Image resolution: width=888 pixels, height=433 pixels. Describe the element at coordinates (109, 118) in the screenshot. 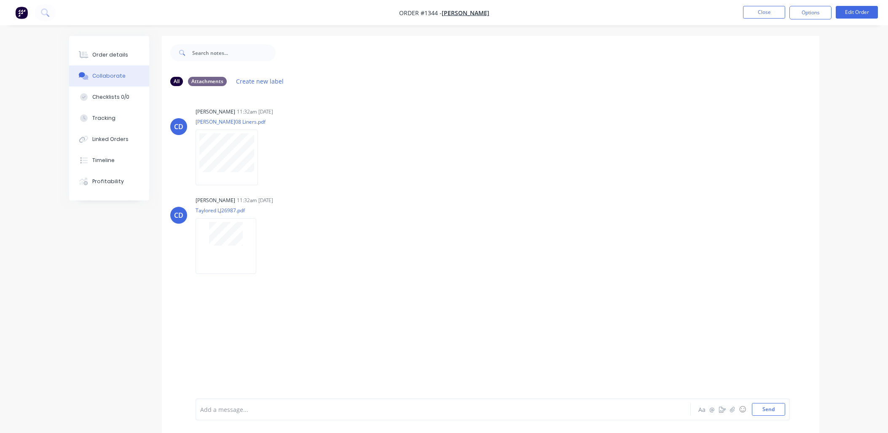

I see `button: Tracking` at that location.